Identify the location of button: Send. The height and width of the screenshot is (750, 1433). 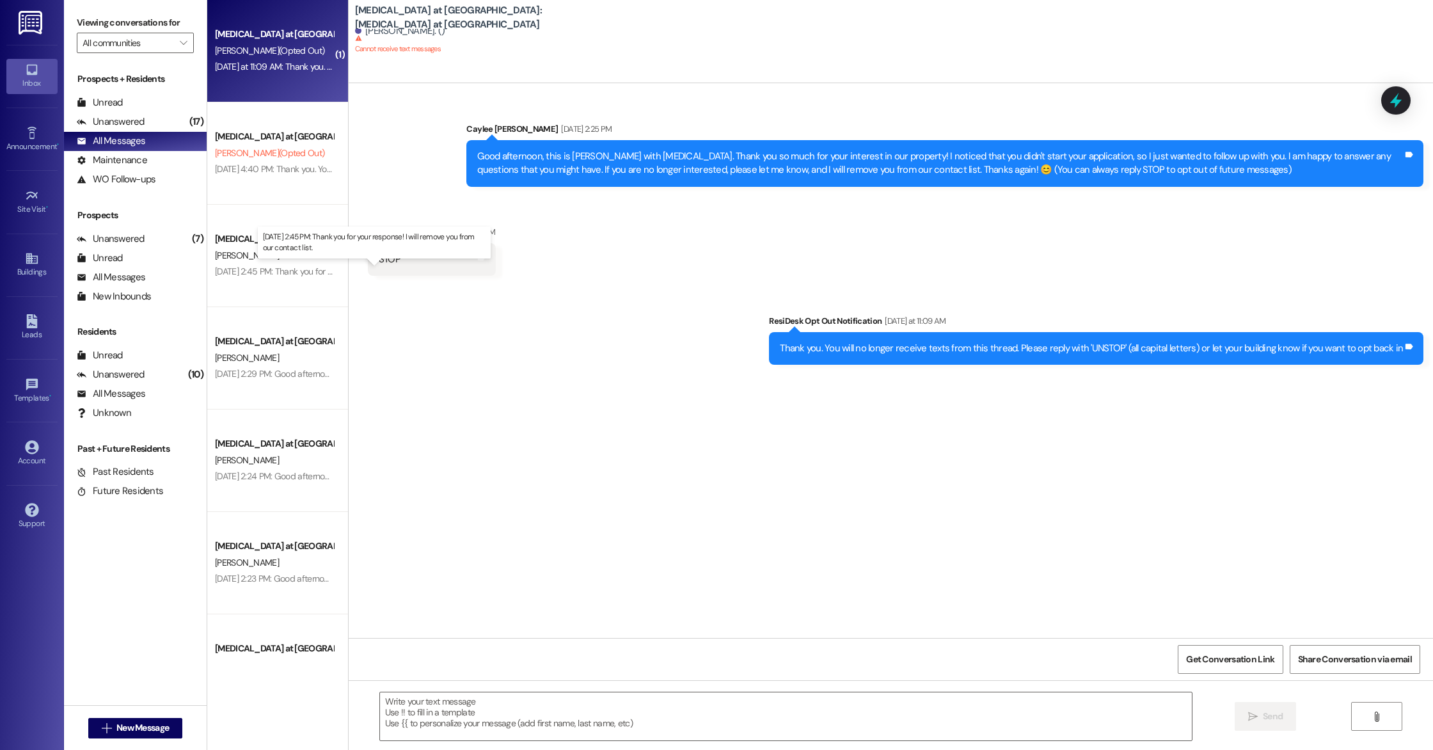
(1265, 716).